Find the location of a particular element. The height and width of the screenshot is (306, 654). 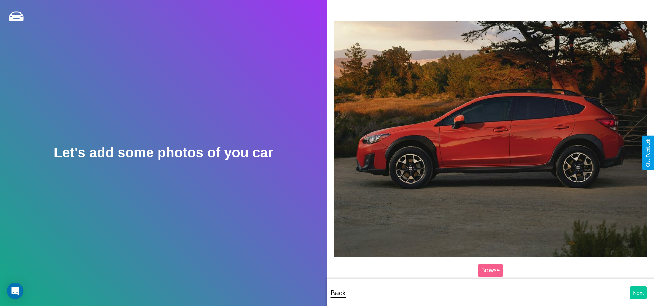

p: Back is located at coordinates (338, 292).